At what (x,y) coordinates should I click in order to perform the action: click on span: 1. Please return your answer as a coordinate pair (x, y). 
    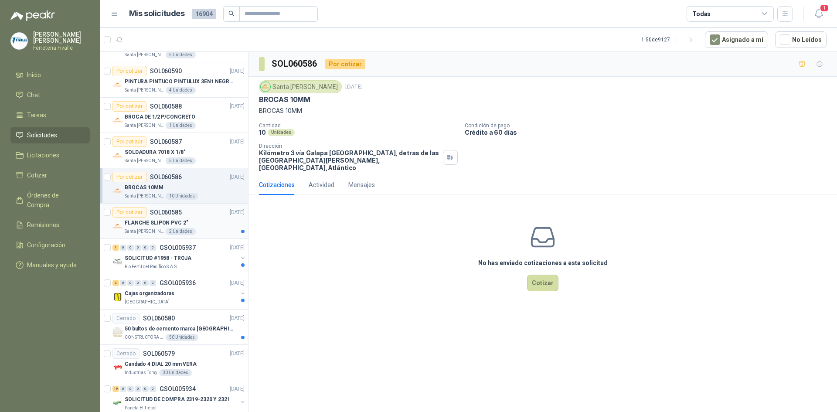
    Looking at the image, I should click on (825, 8).